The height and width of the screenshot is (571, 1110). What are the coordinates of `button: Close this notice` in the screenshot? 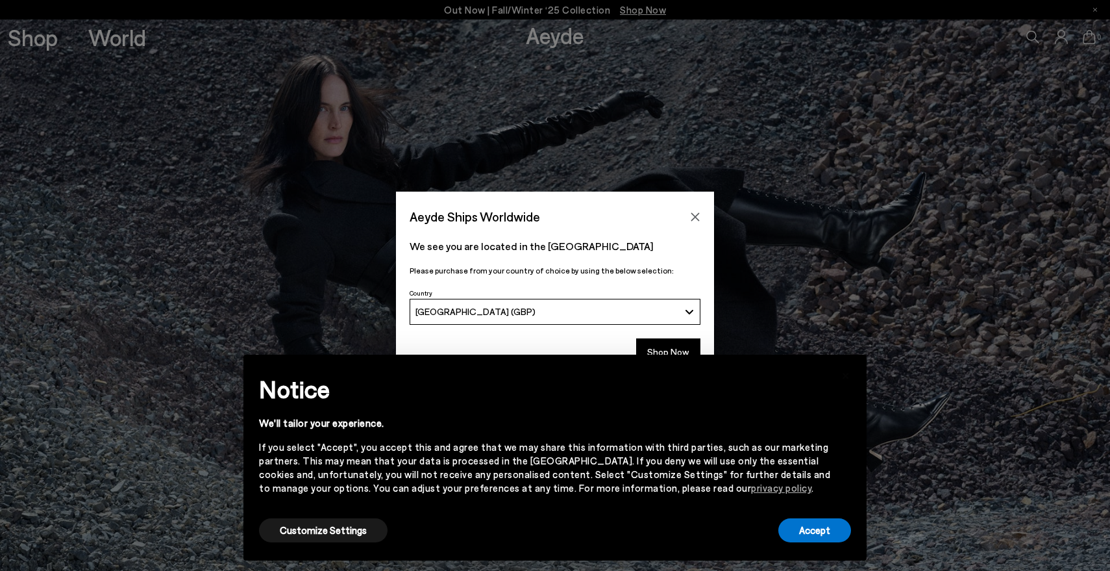 It's located at (846, 374).